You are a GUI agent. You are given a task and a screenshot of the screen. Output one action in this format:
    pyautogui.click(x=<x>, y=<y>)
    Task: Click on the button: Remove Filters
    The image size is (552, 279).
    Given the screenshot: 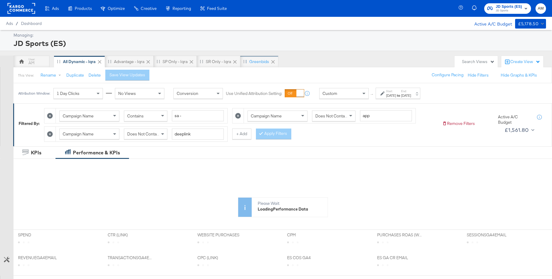 What is the action you would take?
    pyautogui.click(x=459, y=123)
    